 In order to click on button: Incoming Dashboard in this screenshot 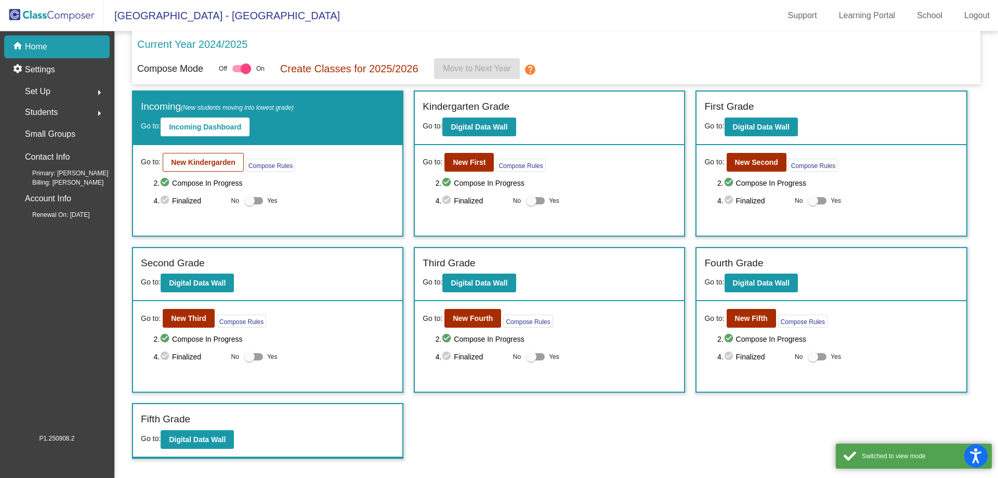, I will do `click(205, 127)`.